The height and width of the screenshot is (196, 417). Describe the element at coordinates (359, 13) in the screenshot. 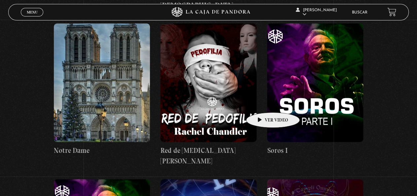

I see `a: Buscar` at that location.